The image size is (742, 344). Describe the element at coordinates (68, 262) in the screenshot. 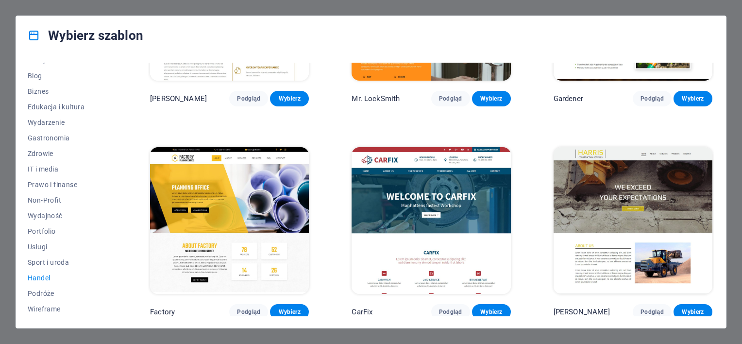

I see `span: Sport i uroda` at that location.